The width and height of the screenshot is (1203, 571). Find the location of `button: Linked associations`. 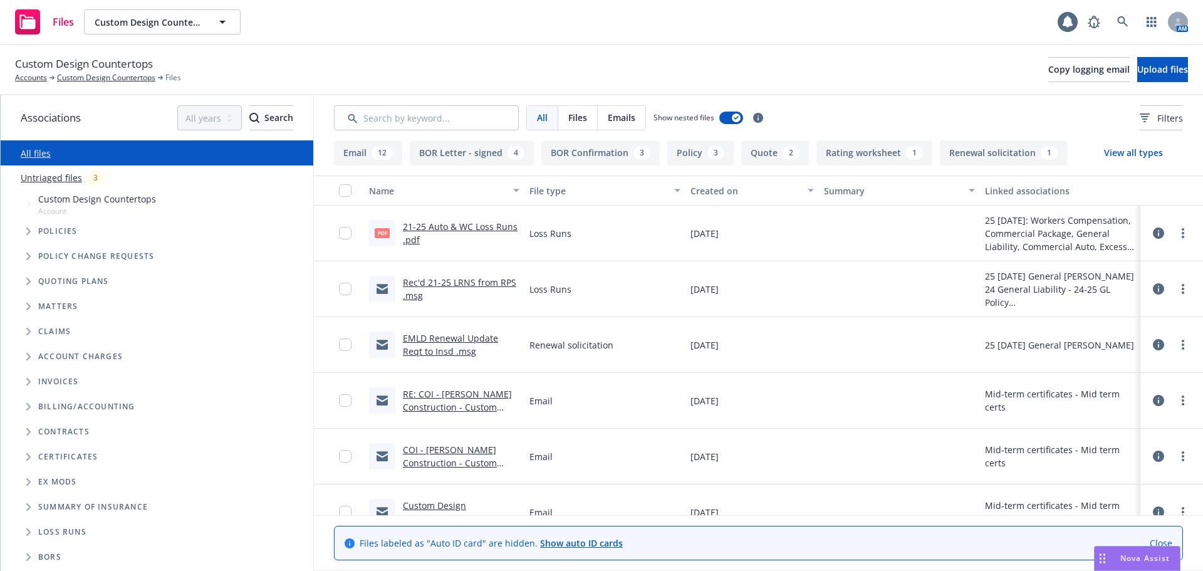

button: Linked associations is located at coordinates (1060, 190).